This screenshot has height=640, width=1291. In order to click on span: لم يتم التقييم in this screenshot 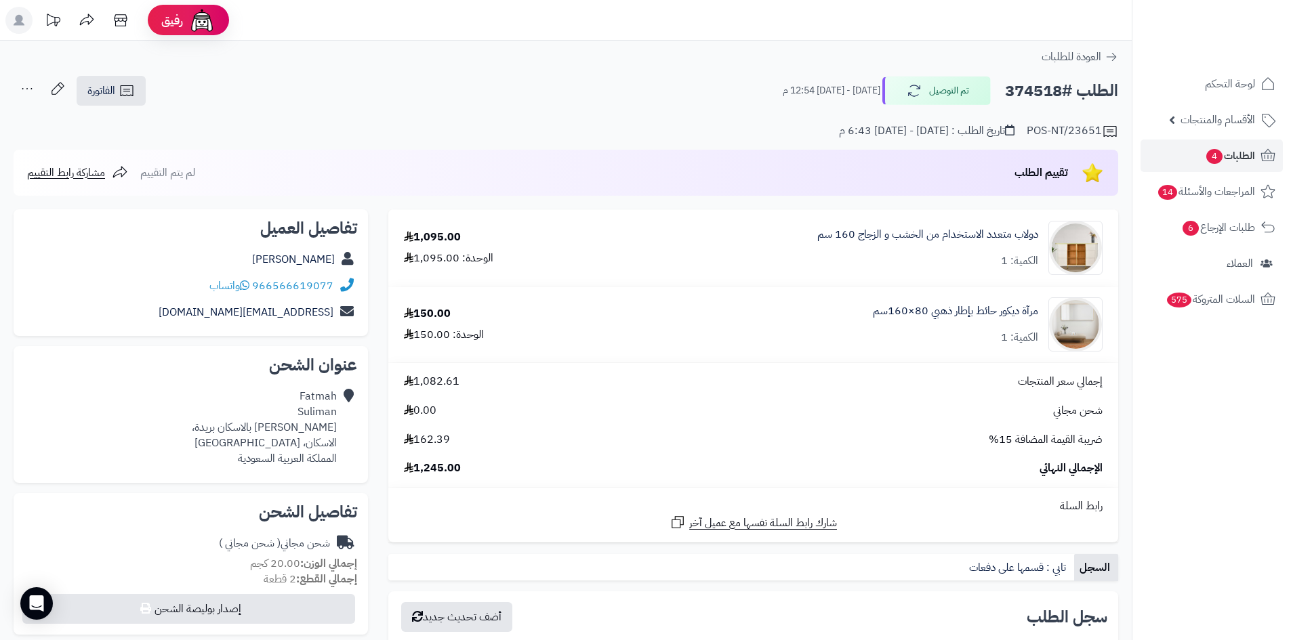, I will do `click(167, 173)`.